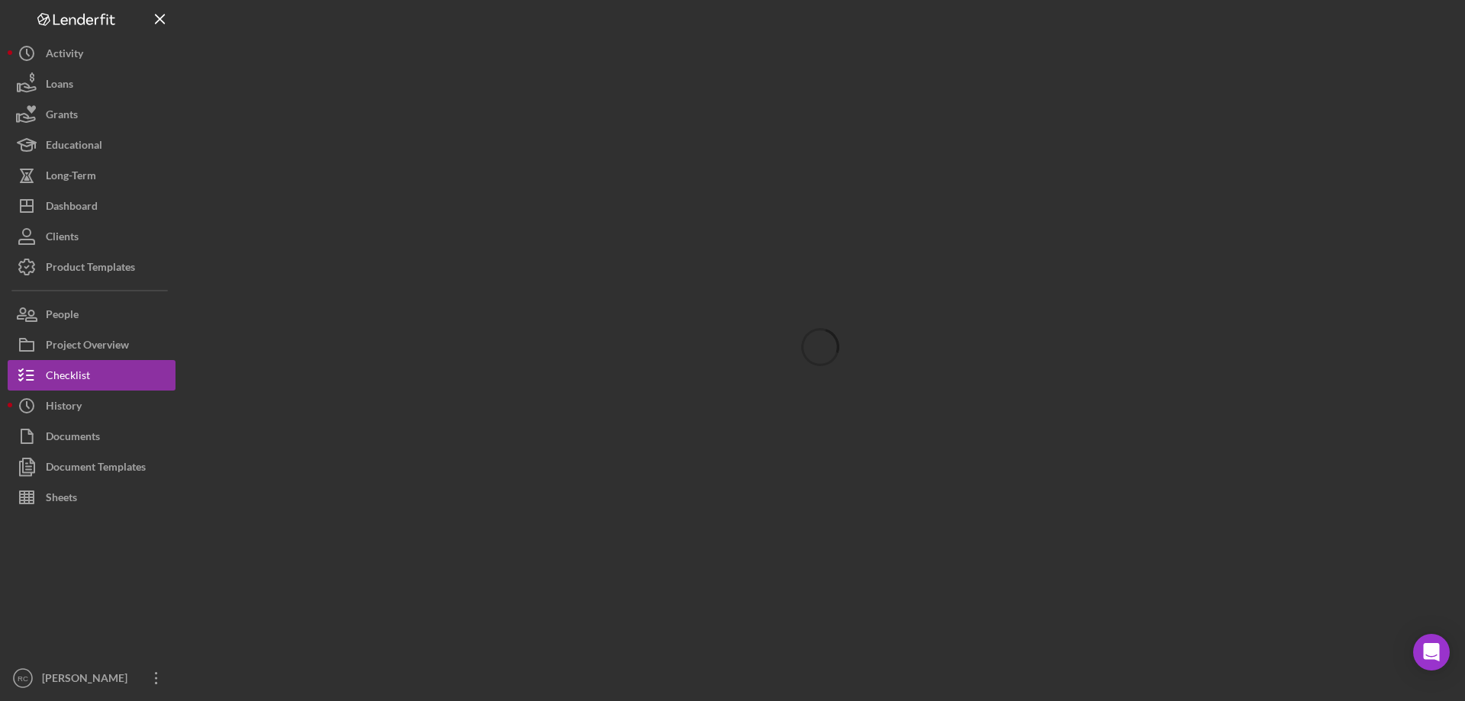  What do you see at coordinates (92, 498) in the screenshot?
I see `a: Sheets` at bounding box center [92, 498].